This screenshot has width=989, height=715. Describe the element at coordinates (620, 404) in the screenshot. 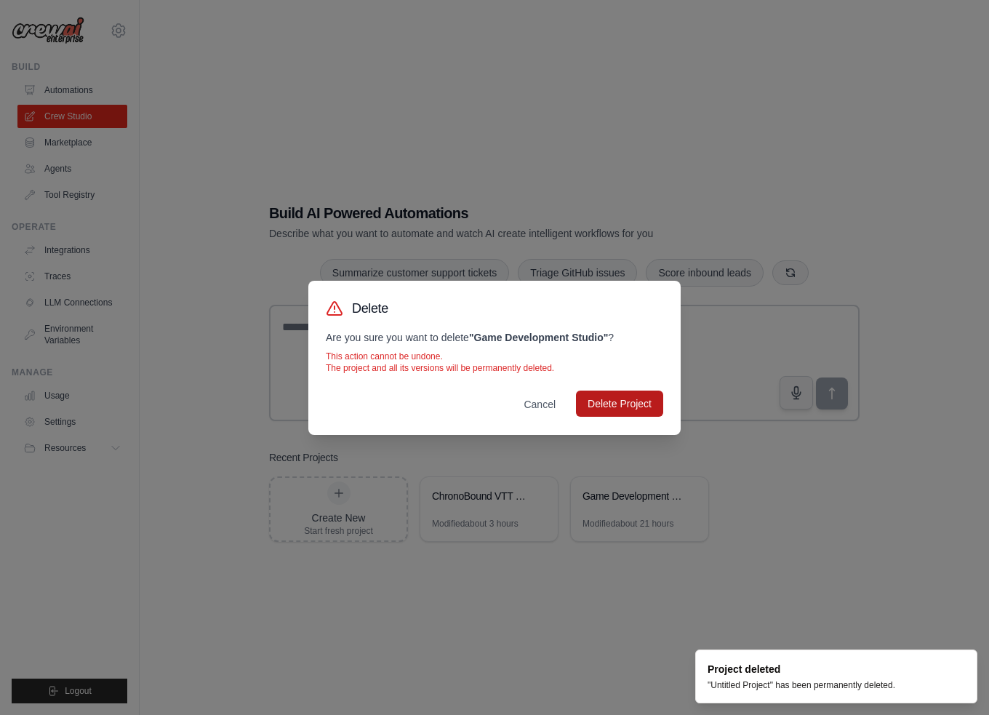

I see `button: Delete Project` at that location.